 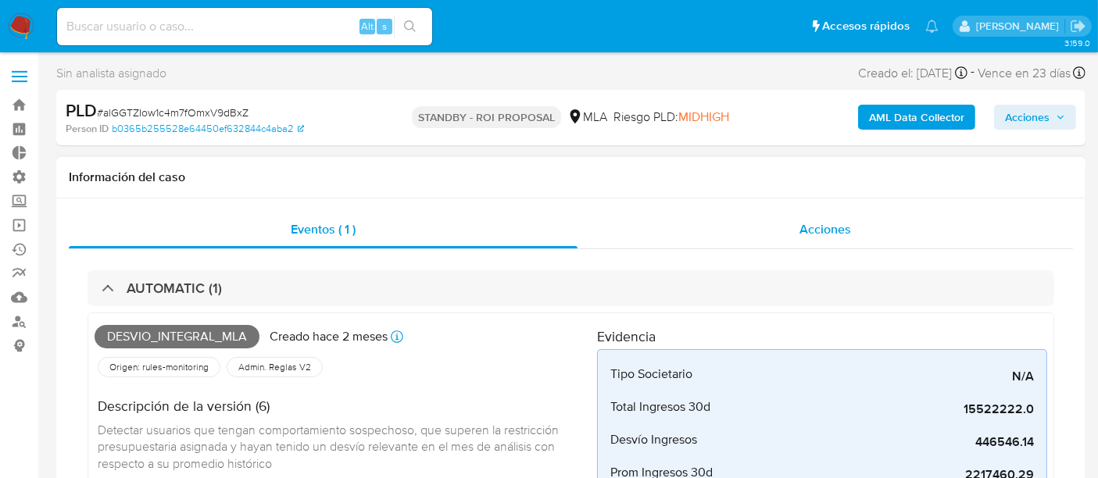 What do you see at coordinates (177, 337) in the screenshot?
I see `span: Desvio_integral_mla` at bounding box center [177, 337].